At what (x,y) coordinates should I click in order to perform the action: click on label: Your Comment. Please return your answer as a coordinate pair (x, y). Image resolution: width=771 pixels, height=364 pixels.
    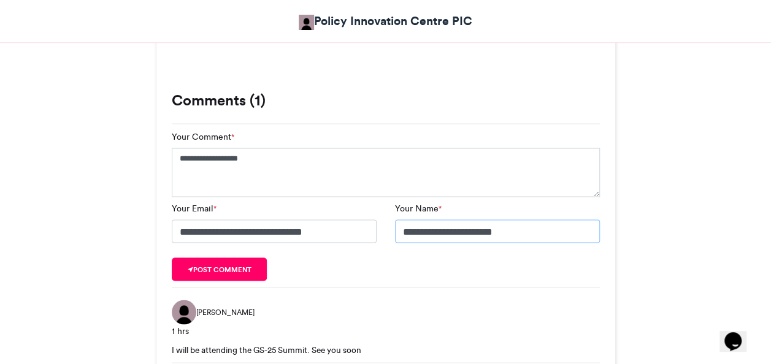
    Looking at the image, I should click on (203, 136).